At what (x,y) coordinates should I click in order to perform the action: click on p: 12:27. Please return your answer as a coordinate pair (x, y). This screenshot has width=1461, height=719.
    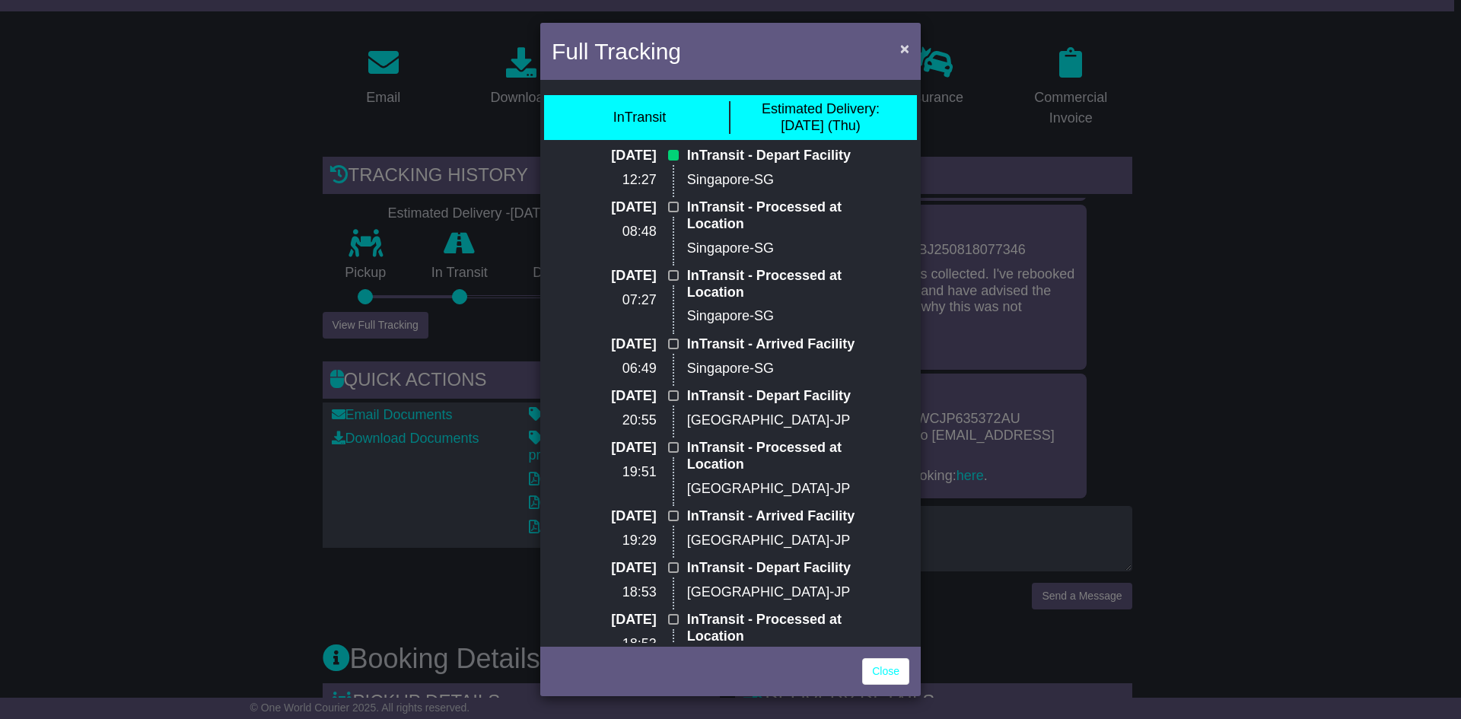
    Looking at the image, I should click on (621, 180).